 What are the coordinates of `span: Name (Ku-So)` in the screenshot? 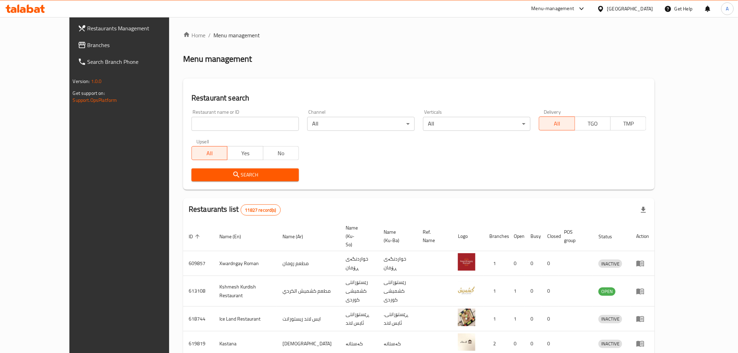 It's located at (357, 236).